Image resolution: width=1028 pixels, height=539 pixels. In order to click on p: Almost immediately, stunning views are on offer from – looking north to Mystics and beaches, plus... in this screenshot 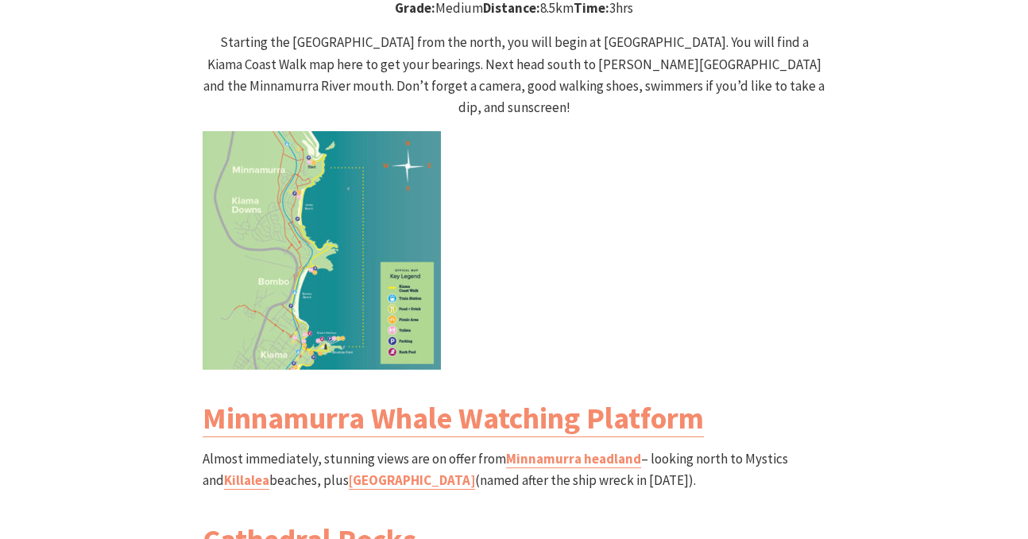, I will do `click(514, 470)`.